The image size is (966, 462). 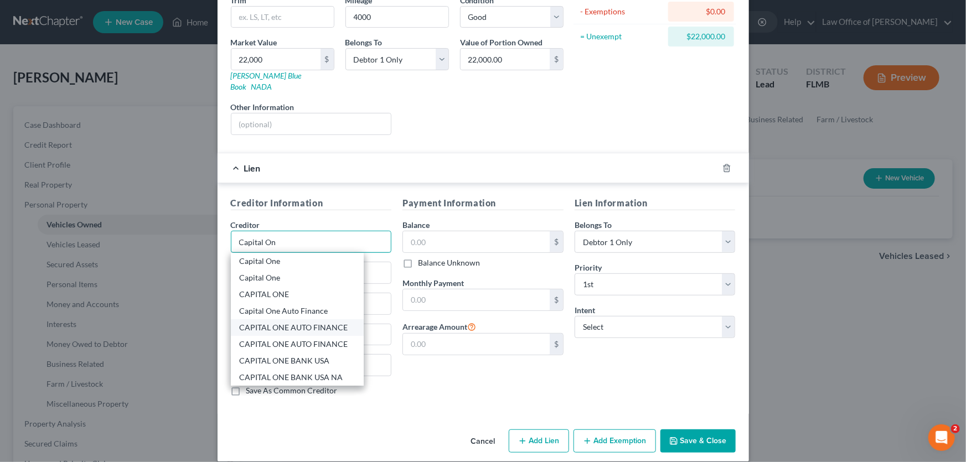 I want to click on label: Monthly Payment, so click(x=433, y=283).